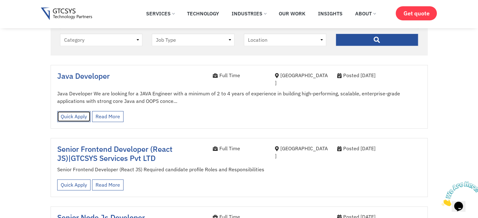  I want to click on img: Gtcsys logo, so click(66, 14).